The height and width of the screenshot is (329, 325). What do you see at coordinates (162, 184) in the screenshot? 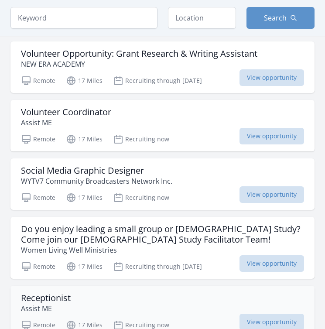
I see `a: Social Media Graphic Designer WYTV7 Community Broadcasters Network Inc. Remote 17 Miles Recruitin...` at bounding box center [162, 184].